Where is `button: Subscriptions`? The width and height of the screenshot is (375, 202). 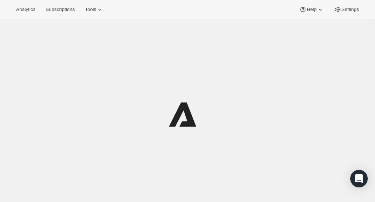
button: Subscriptions is located at coordinates (60, 9).